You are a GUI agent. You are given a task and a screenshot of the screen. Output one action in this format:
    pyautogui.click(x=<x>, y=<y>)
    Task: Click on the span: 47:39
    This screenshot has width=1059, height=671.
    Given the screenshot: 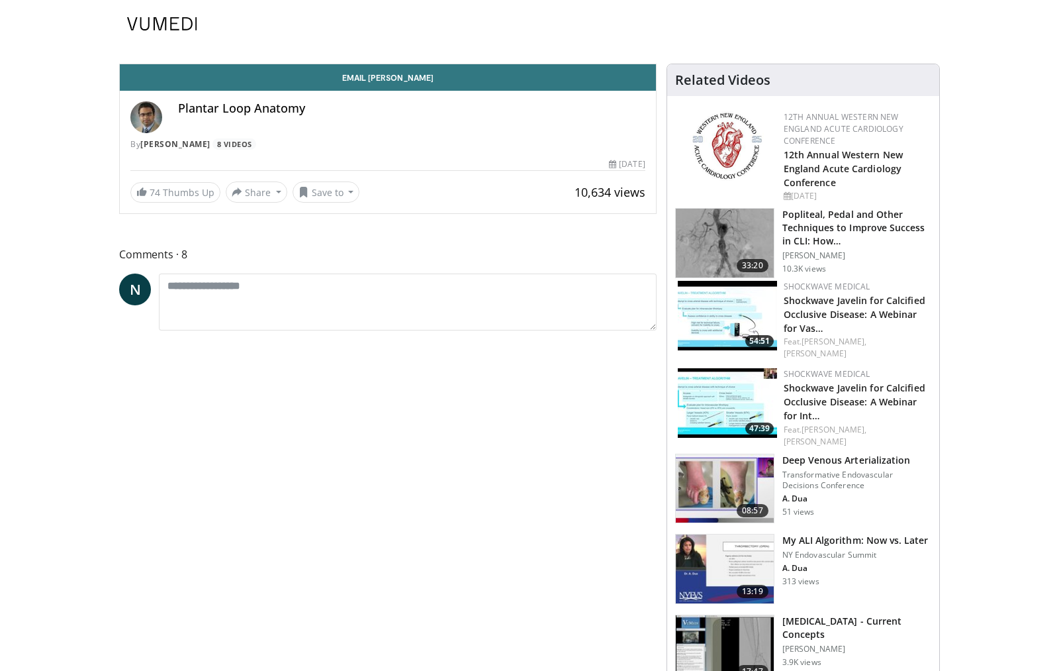 What is the action you would take?
    pyautogui.click(x=759, y=428)
    